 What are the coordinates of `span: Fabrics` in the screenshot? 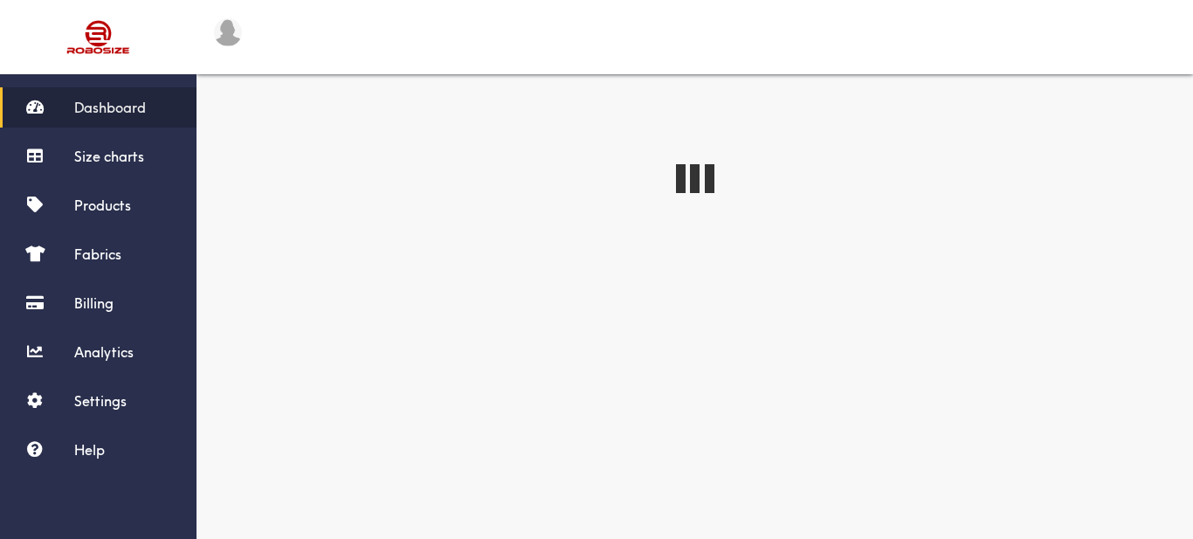 It's located at (98, 254).